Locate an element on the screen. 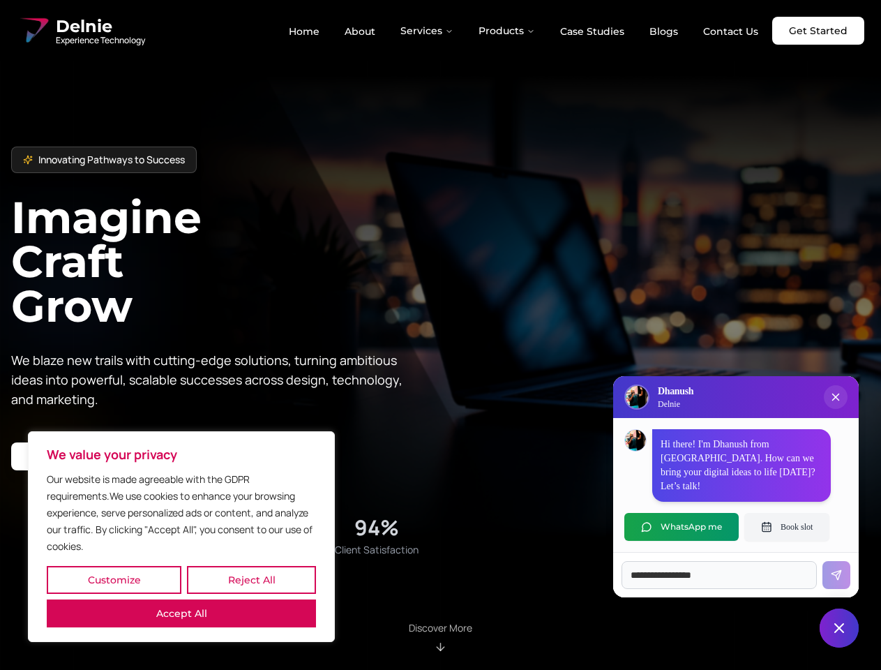 The height and width of the screenshot is (670, 881). a: Case Studies is located at coordinates (592, 31).